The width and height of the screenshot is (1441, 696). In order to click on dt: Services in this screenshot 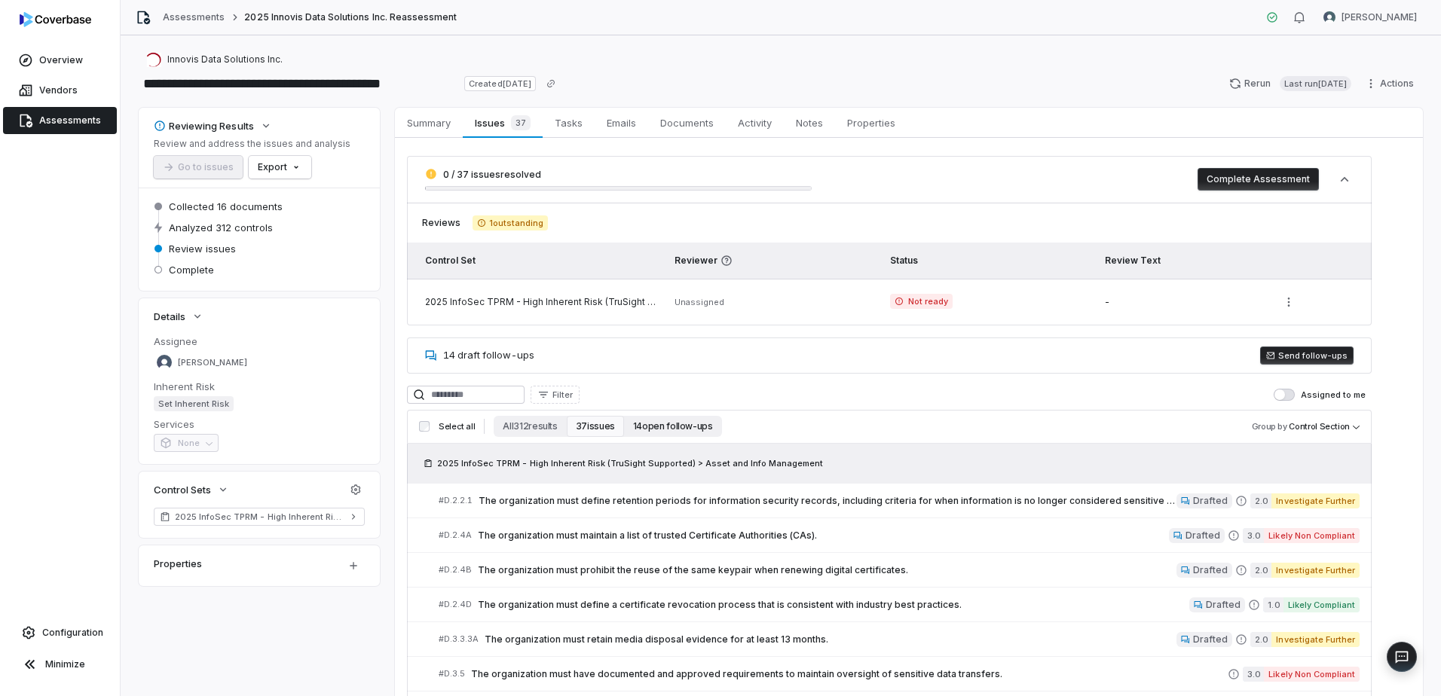, I will do `click(259, 424)`.